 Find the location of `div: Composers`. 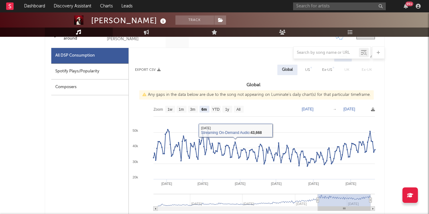

div: Composers is located at coordinates (90, 87).